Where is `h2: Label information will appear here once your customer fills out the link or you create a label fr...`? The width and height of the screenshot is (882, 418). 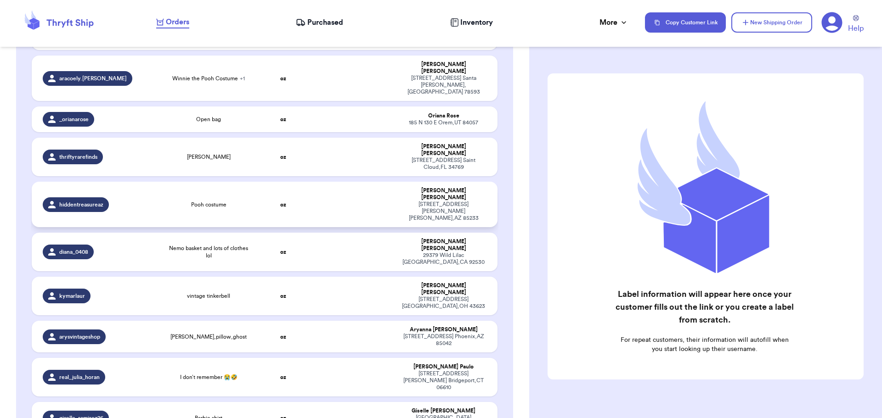 h2: Label information will appear here once your customer fills out the link or you create a label fr... is located at coordinates (704, 307).